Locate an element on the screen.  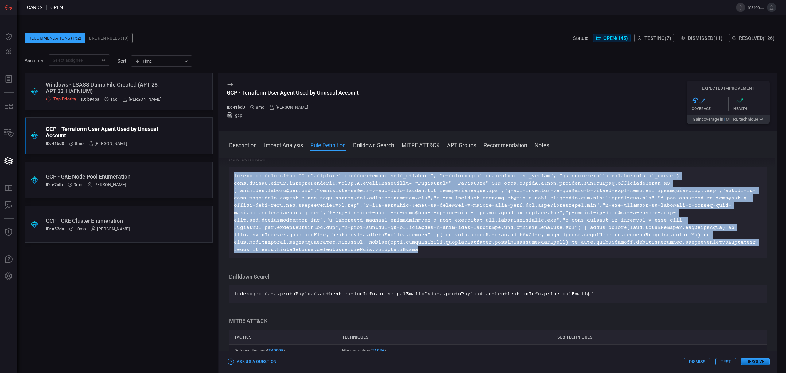
span: Status: is located at coordinates (581, 38).